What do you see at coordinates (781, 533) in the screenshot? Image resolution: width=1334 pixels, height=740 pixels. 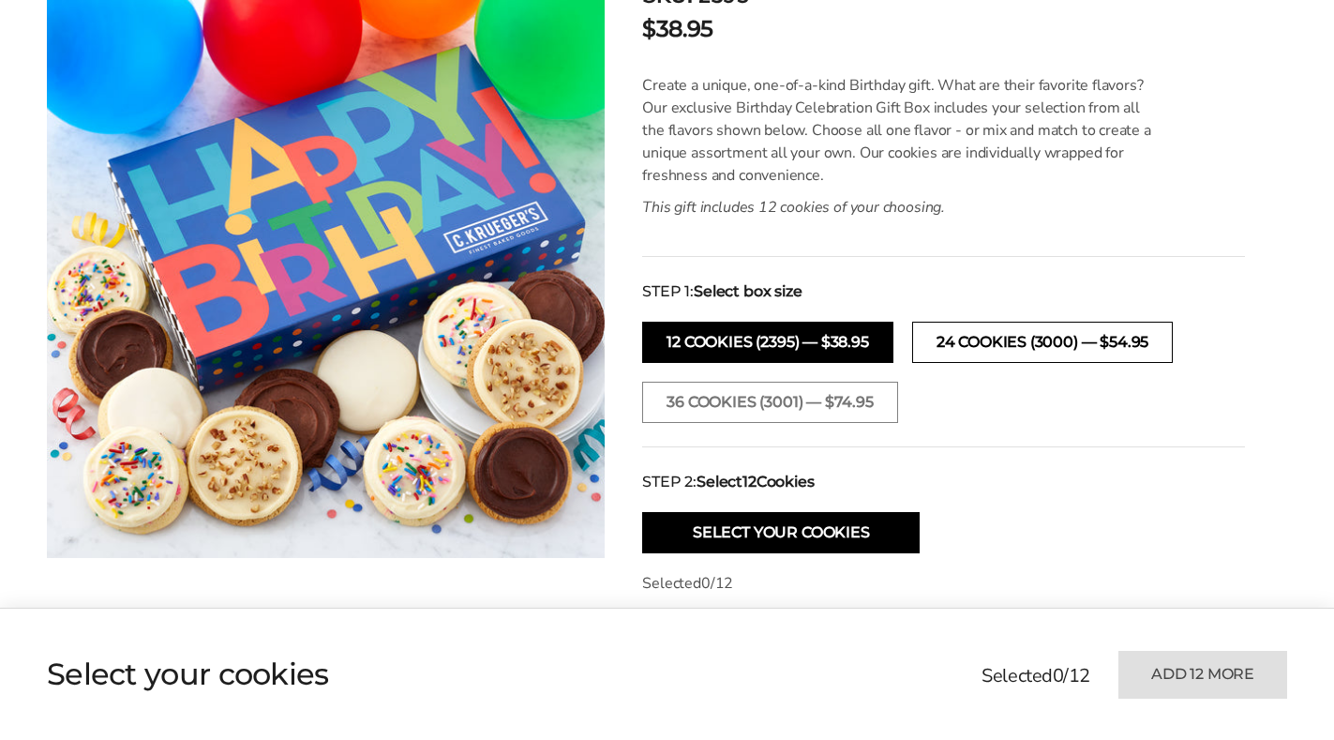 I see `button: Select Your Cookies` at bounding box center [781, 533].